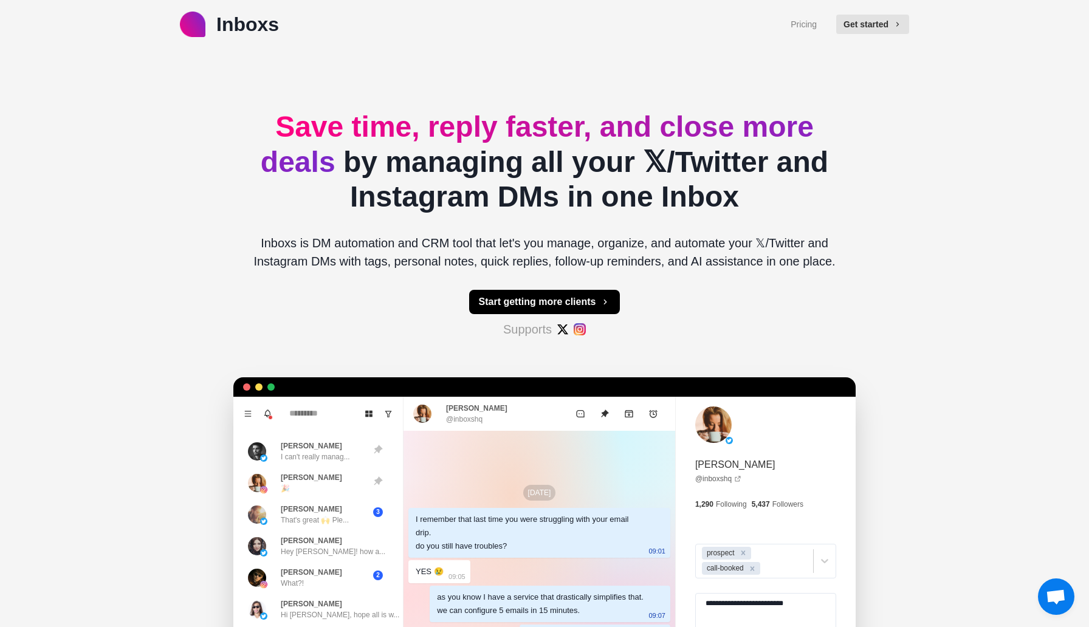 The width and height of the screenshot is (1089, 627). Describe the element at coordinates (580, 414) in the screenshot. I see `button: Mark as unread` at that location.